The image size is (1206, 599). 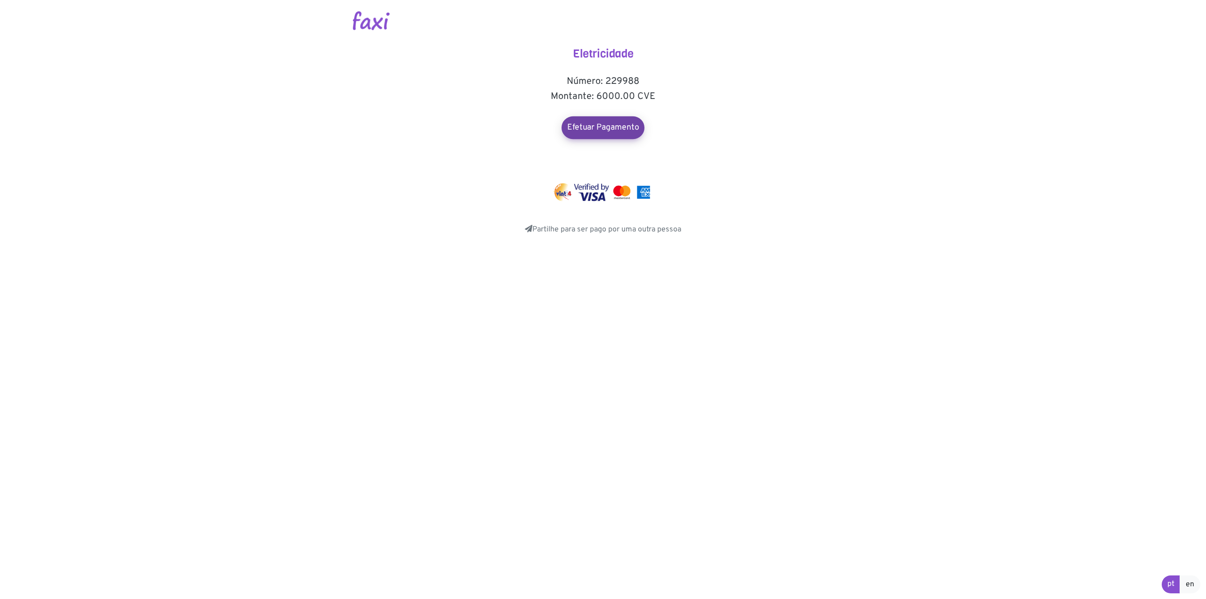 What do you see at coordinates (563, 192) in the screenshot?
I see `img: vinti4` at bounding box center [563, 192].